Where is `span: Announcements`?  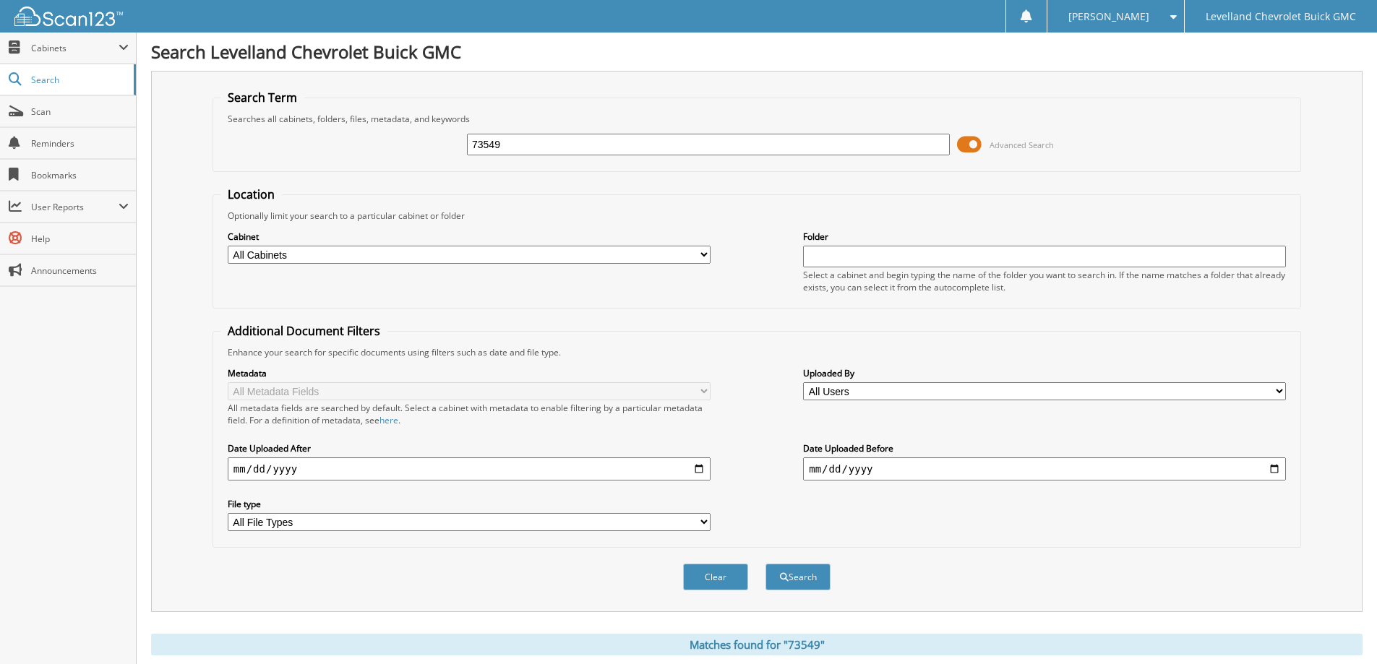
span: Announcements is located at coordinates (80, 270).